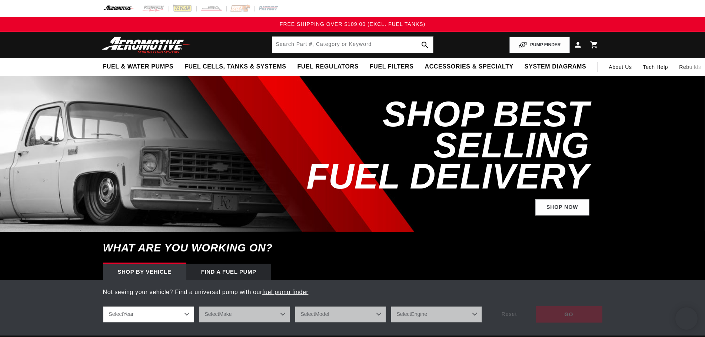 The height and width of the screenshot is (337, 705). Describe the element at coordinates (327, 67) in the screenshot. I see `summary: Fuel Regulators` at that location.